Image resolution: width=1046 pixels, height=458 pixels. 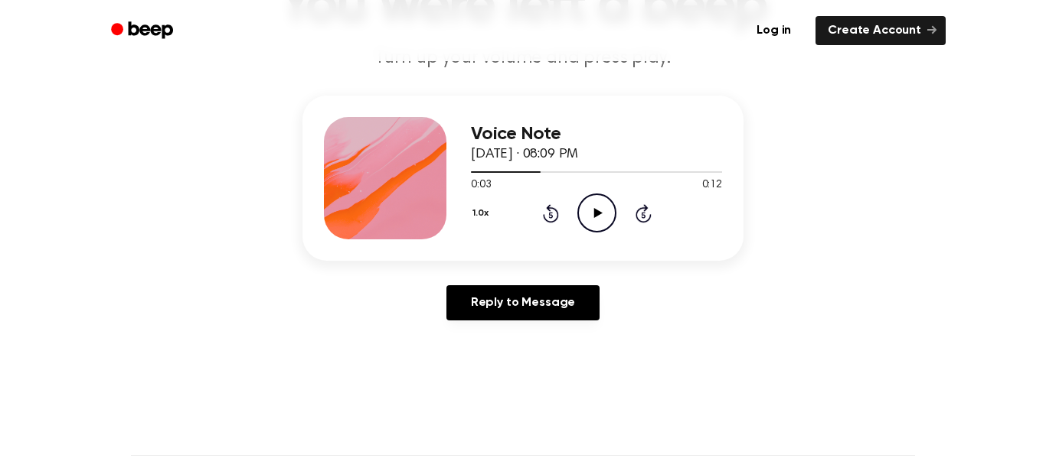 What do you see at coordinates (482, 214) in the screenshot?
I see `button: 1.0x` at bounding box center [482, 214].